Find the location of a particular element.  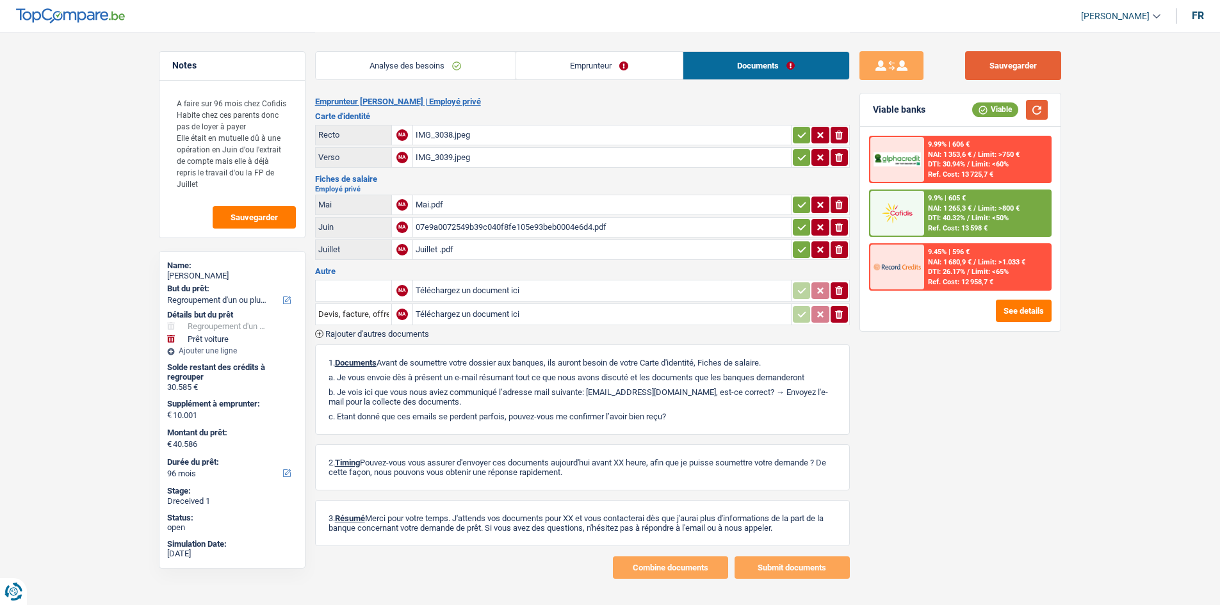

div: Mai.pdf is located at coordinates (602, 205).